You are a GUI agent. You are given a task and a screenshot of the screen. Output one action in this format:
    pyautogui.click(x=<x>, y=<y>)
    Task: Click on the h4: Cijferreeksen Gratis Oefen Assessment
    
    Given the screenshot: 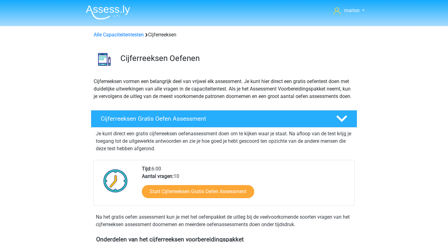 What is the action you would take?
    pyautogui.click(x=214, y=119)
    